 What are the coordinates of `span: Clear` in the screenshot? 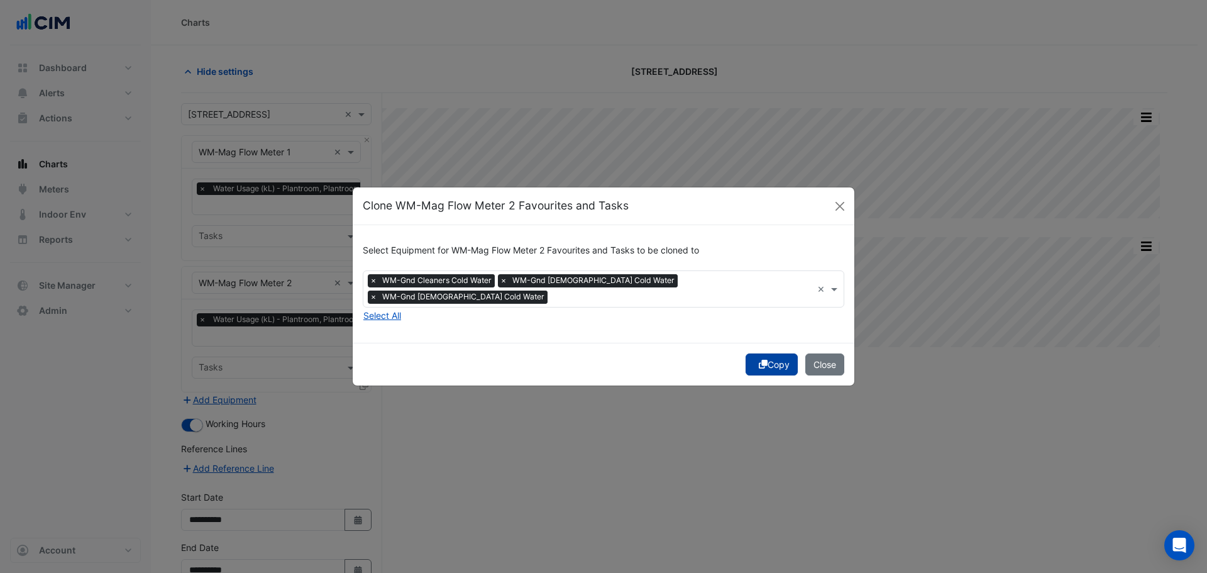 It's located at (822, 289).